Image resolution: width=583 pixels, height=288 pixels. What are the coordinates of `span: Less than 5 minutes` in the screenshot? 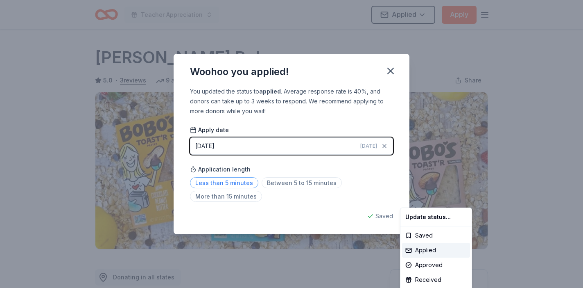 It's located at (224, 182).